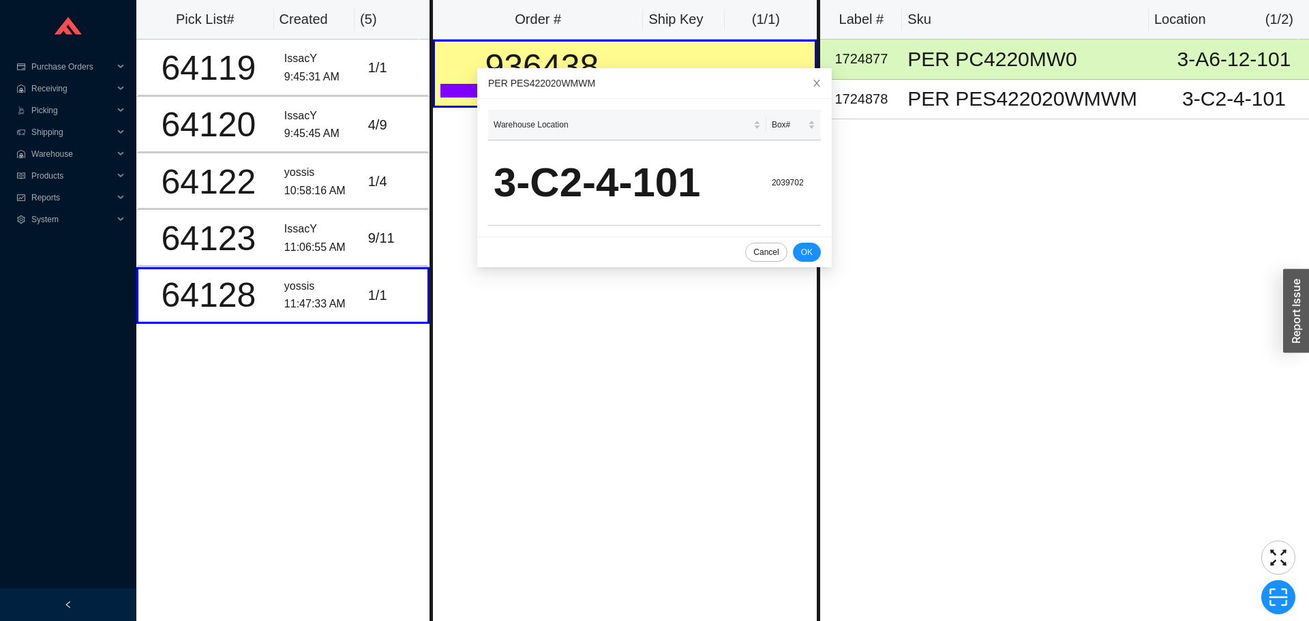  What do you see at coordinates (817, 83) in the screenshot?
I see `span: close` at bounding box center [817, 83].